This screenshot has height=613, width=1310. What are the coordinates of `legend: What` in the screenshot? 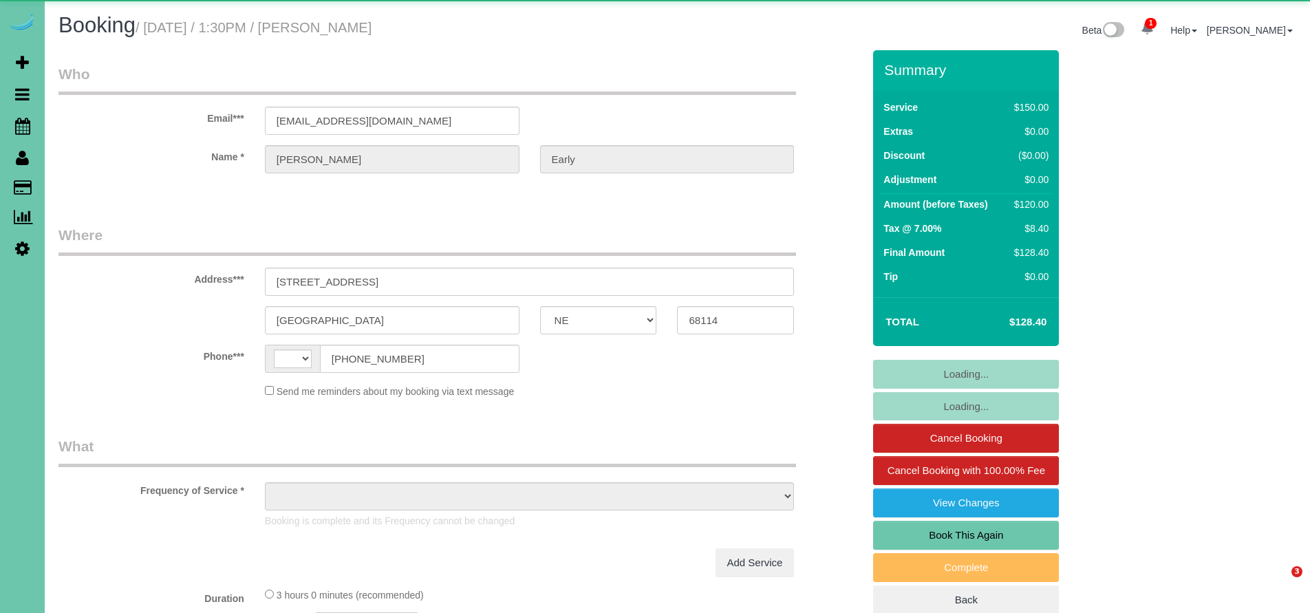 It's located at (427, 451).